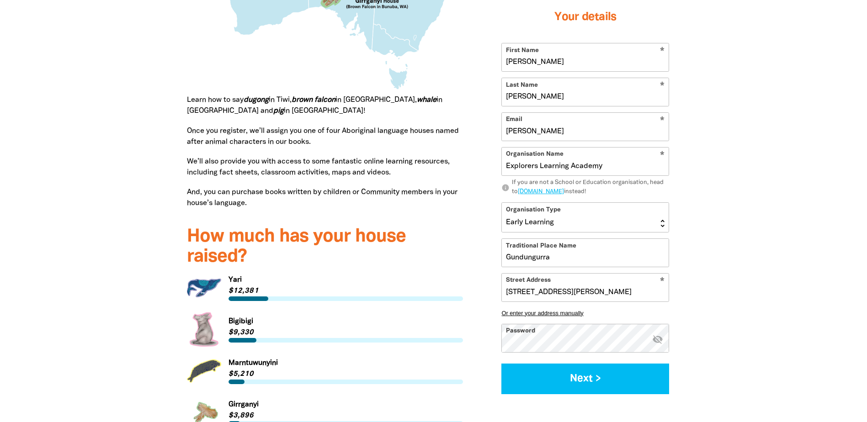 The image size is (867, 422). Describe the element at coordinates (590, 187) in the screenshot. I see `div: If you are not a School or Education organisation, head to instead!` at that location.